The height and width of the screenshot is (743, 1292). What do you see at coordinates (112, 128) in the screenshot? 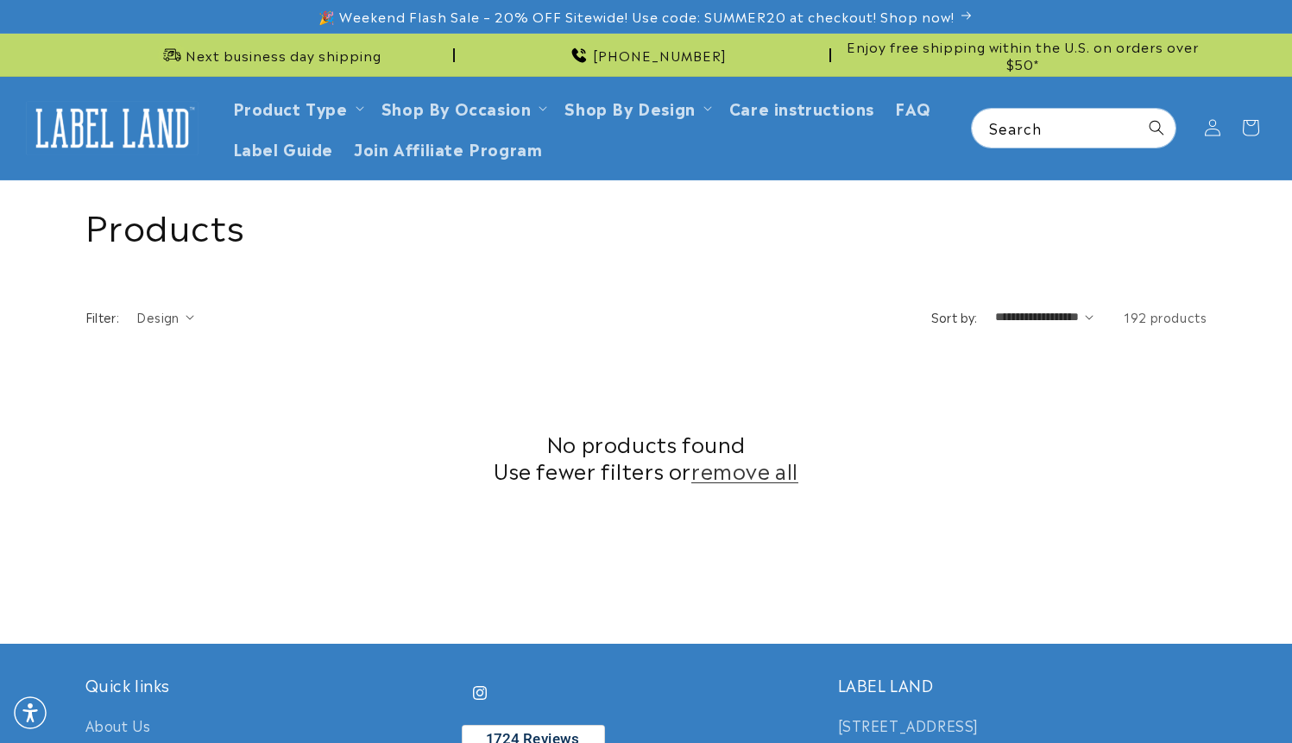
I see `img: Label Land` at bounding box center [112, 128].